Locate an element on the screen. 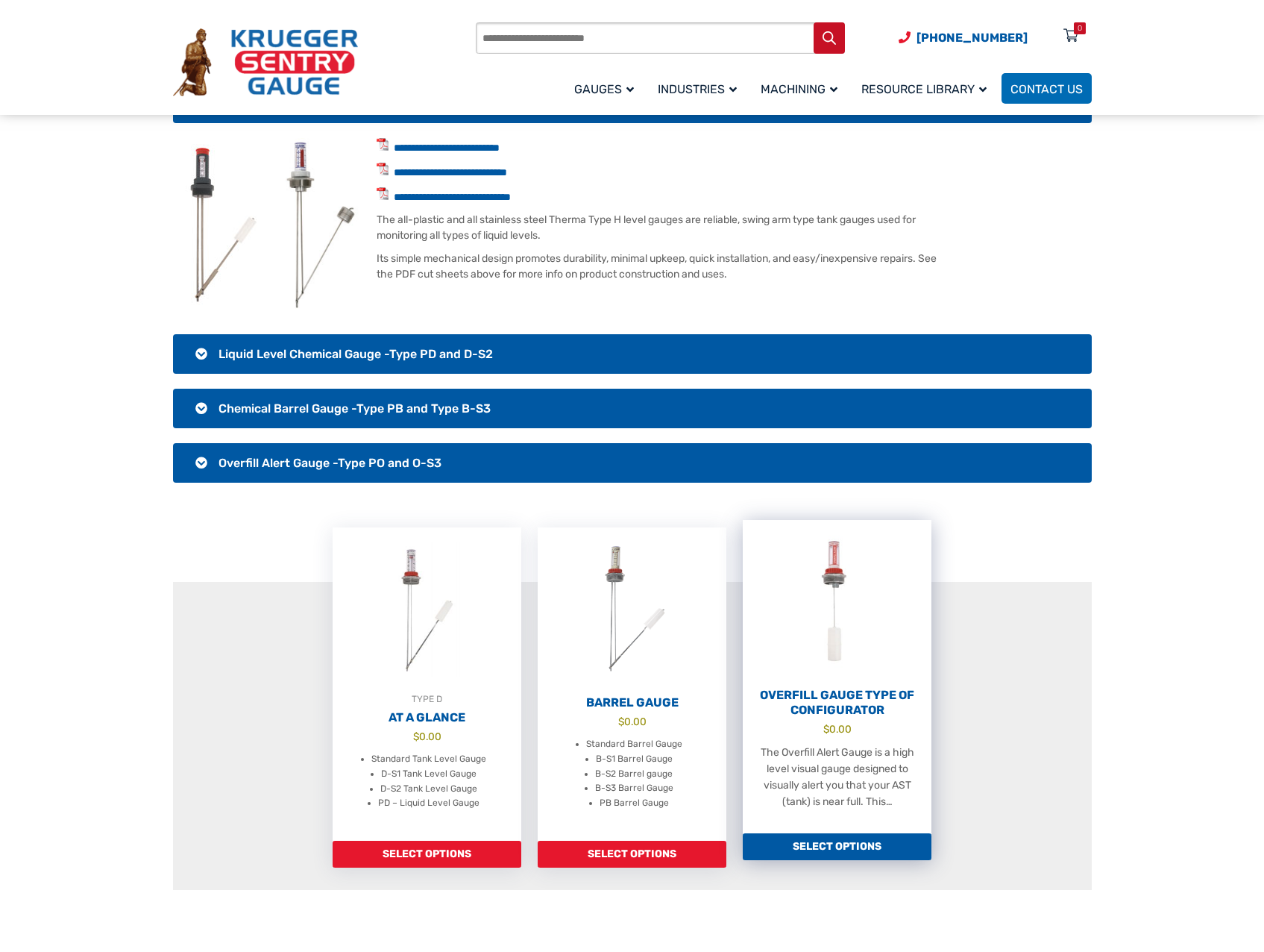 The image size is (1264, 952). li: PD – Liquid Level Gauge is located at coordinates (429, 803).